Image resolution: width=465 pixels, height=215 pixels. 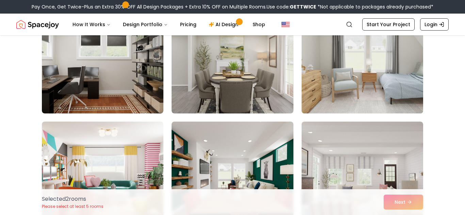 What do you see at coordinates (224, 24) in the screenshot?
I see `a: AI Design` at bounding box center [224, 24].